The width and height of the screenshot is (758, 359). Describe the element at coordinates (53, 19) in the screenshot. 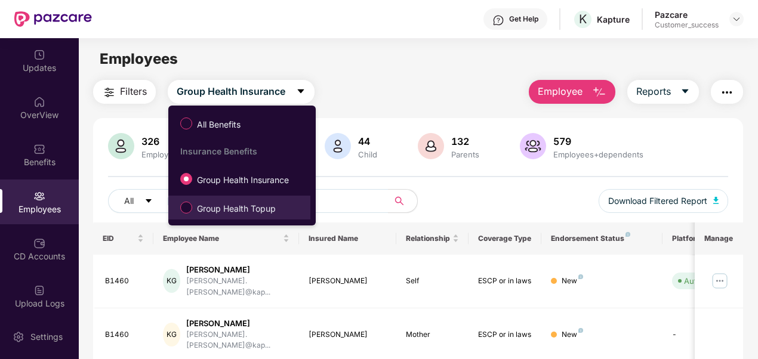

I see `img: New Pazcare Logo` at that location.